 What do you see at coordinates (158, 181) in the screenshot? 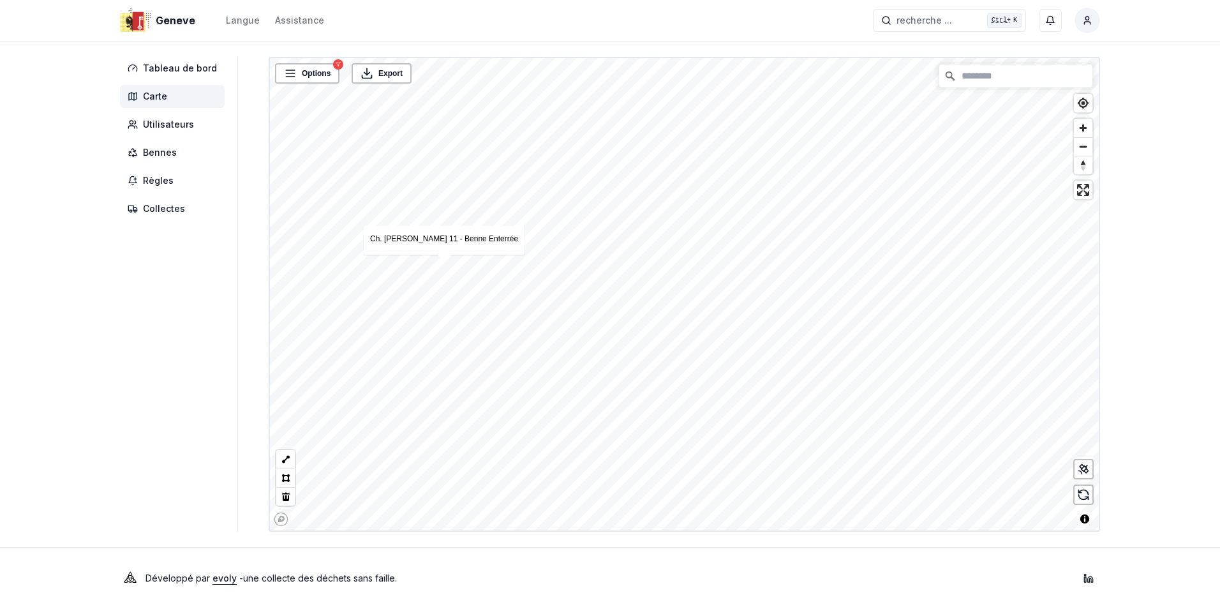
I see `span: Règles` at bounding box center [158, 181].